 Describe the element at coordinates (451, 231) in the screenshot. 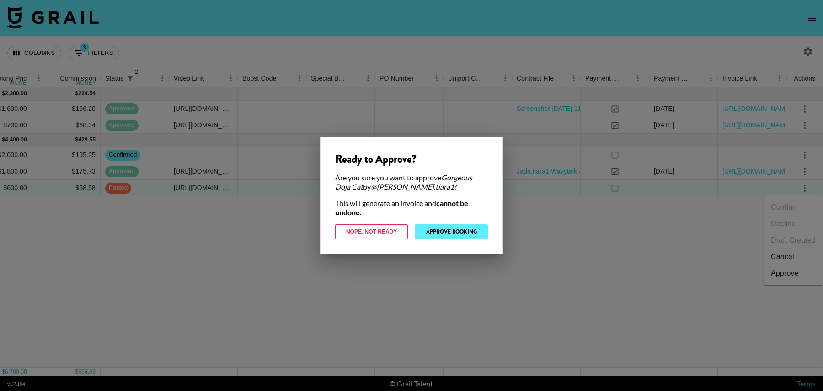

I see `button: Approve Booking` at that location.